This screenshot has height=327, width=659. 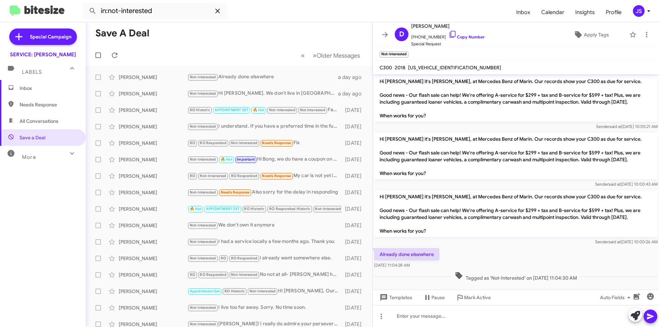 I want to click on a: Special Campaign, so click(x=43, y=37).